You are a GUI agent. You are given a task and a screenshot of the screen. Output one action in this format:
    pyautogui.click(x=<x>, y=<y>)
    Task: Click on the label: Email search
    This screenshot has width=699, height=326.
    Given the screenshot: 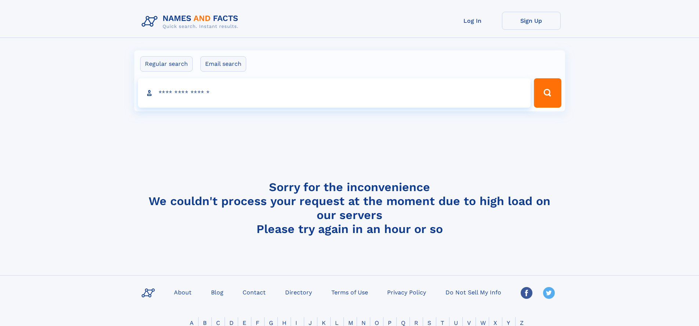 What is the action you would take?
    pyautogui.click(x=223, y=64)
    